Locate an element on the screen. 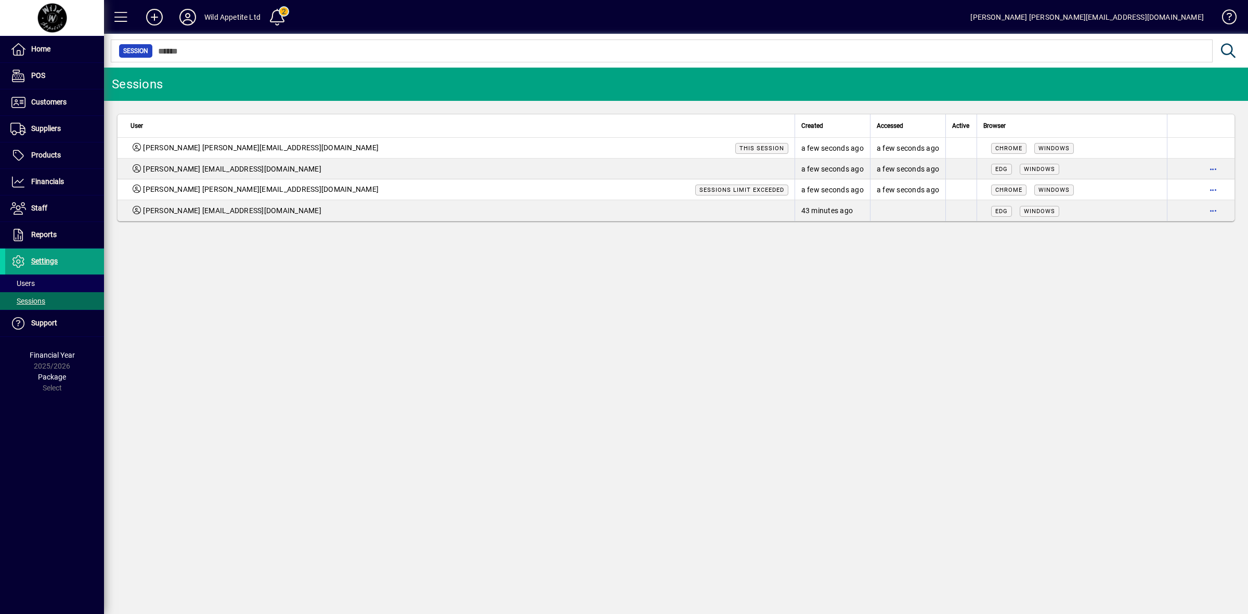 Image resolution: width=1248 pixels, height=614 pixels. a: Knowledge Base is located at coordinates (1224, 19).